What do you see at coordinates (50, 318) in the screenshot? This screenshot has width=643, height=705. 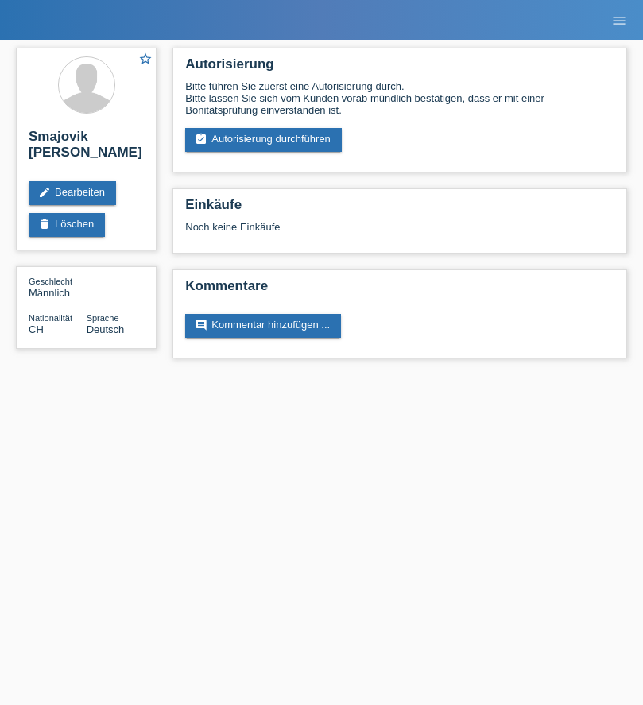 I see `span: Nationalität` at bounding box center [50, 318].